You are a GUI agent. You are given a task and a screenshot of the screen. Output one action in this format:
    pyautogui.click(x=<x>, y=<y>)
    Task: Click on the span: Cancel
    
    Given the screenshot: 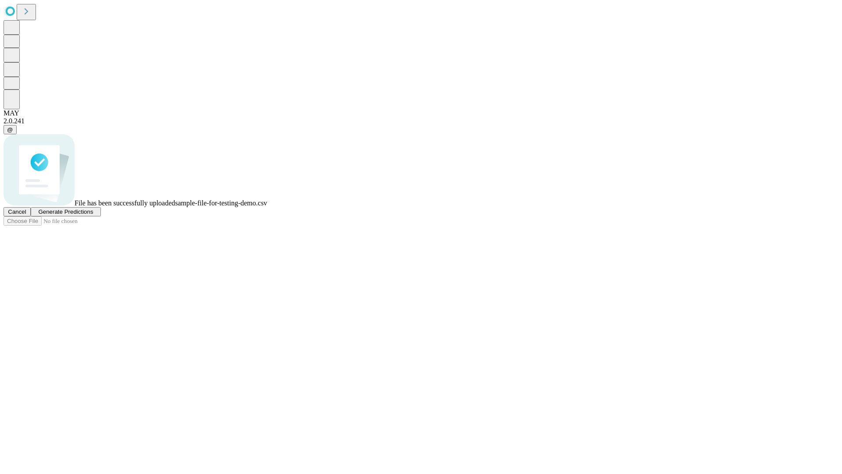 What is the action you would take?
    pyautogui.click(x=17, y=211)
    